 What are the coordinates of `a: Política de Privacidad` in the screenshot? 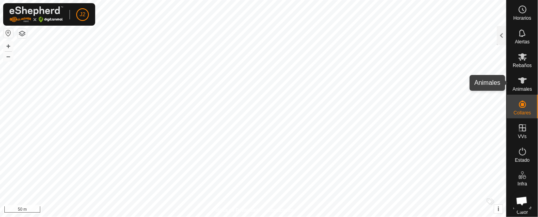 It's located at (235, 211).